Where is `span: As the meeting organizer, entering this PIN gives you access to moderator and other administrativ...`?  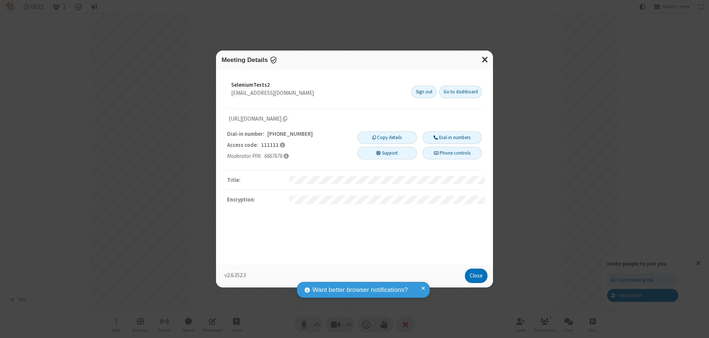 span: As the meeting organizer, entering this PIN gives you access to moderator and other administrativ... is located at coordinates (286, 156).